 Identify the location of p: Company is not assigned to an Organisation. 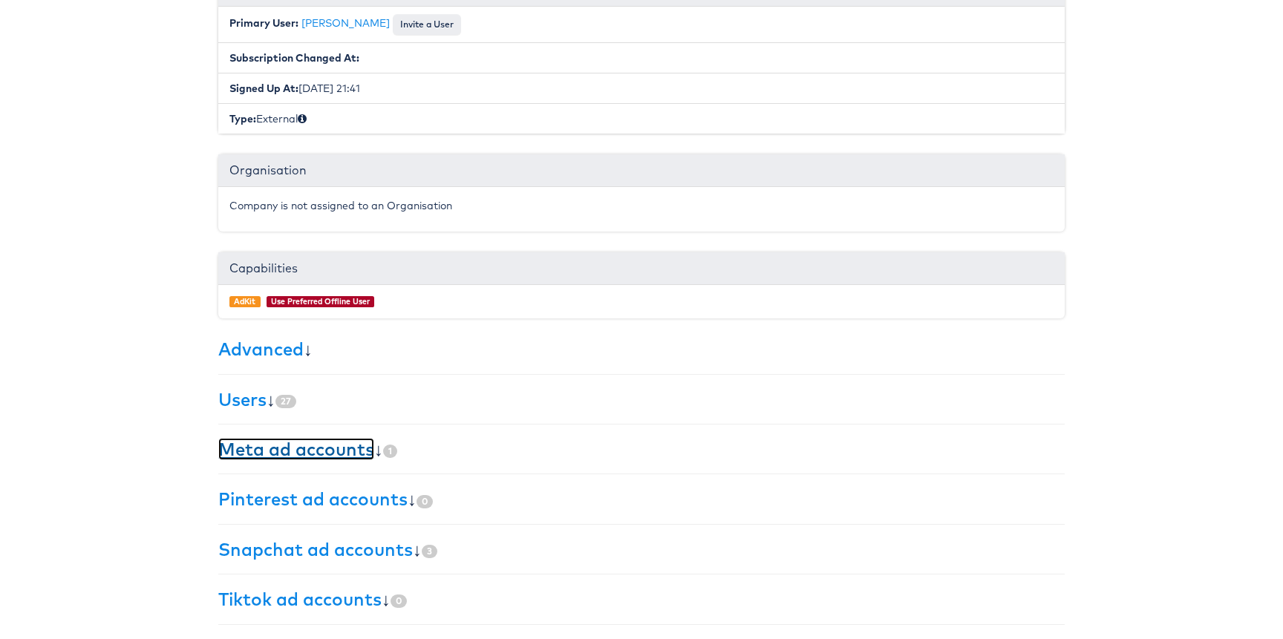
(642, 206).